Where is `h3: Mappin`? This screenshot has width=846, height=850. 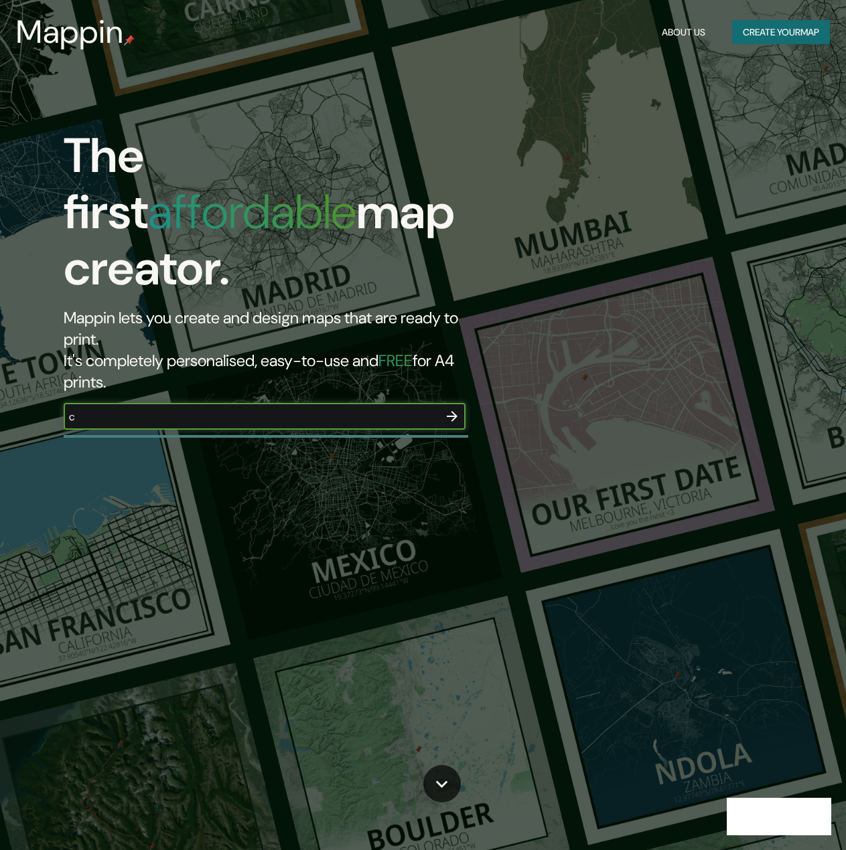
h3: Mappin is located at coordinates (70, 32).